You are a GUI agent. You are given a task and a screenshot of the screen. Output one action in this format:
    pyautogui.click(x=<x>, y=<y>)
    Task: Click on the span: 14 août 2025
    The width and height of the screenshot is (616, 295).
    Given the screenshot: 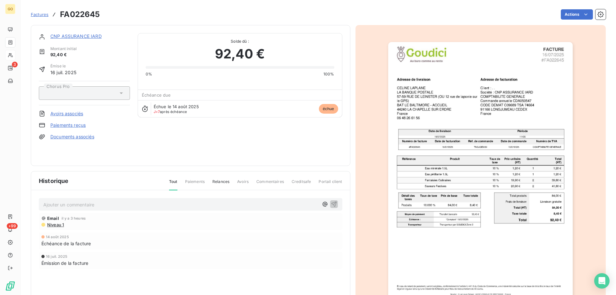 What is the action you would take?
    pyautogui.click(x=57, y=237)
    